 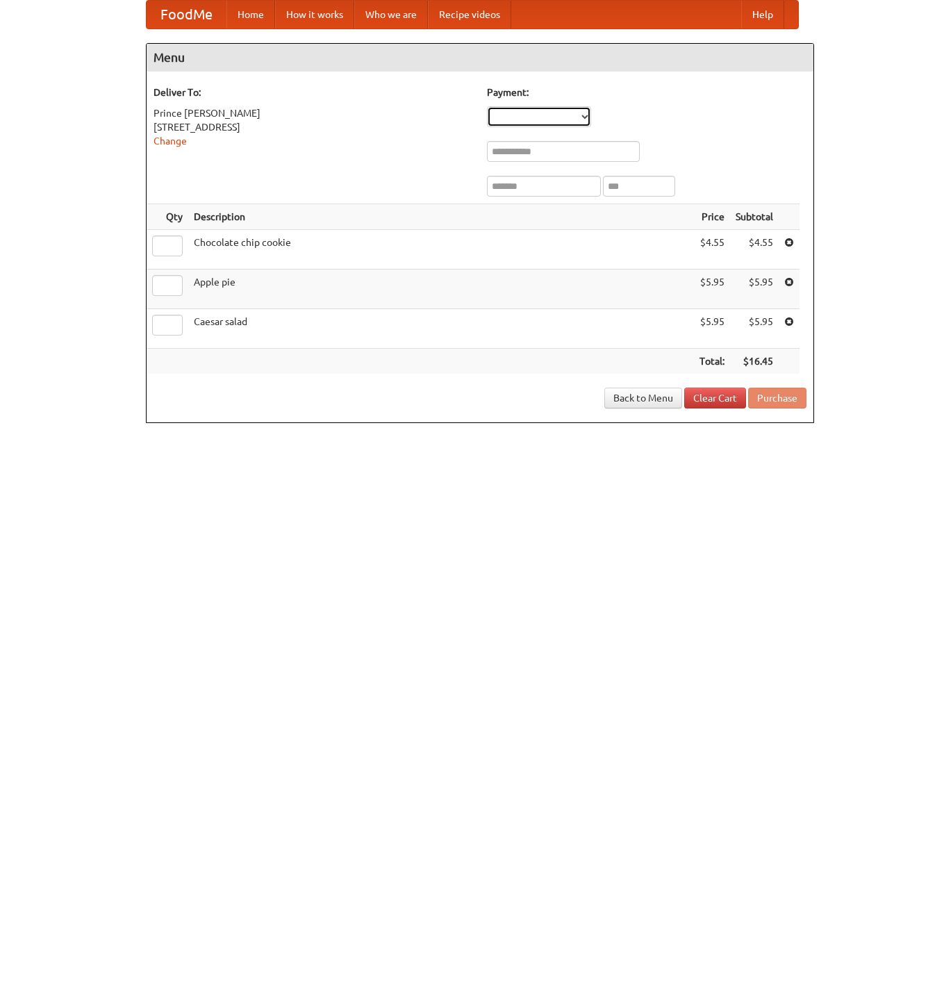 I want to click on a: Recipe videos, so click(x=470, y=15).